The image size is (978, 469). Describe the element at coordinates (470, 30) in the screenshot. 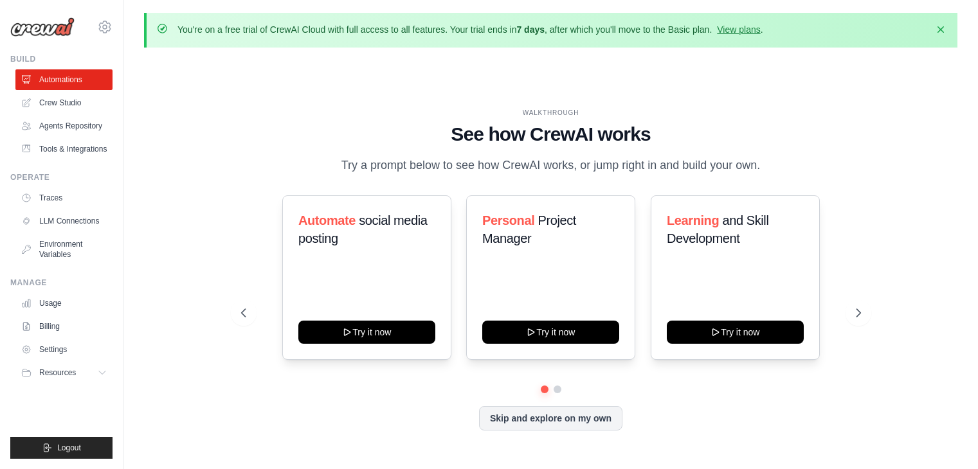

I see `p: You're on a free trial of CrewAI Cloud with full access to all features. Your trial ends in , aft...` at that location.